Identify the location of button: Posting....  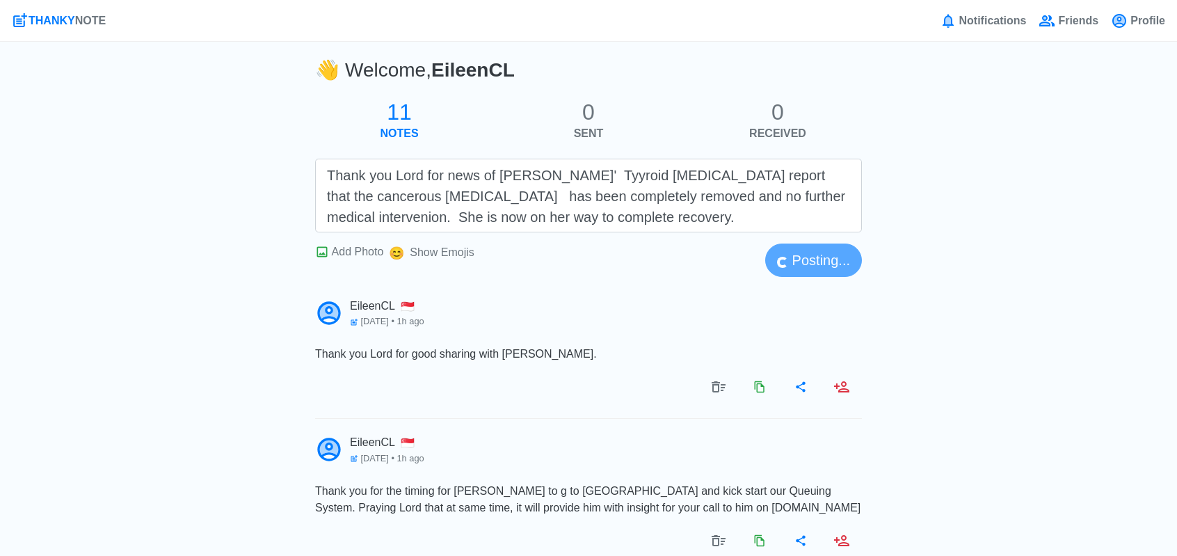
(813, 260).